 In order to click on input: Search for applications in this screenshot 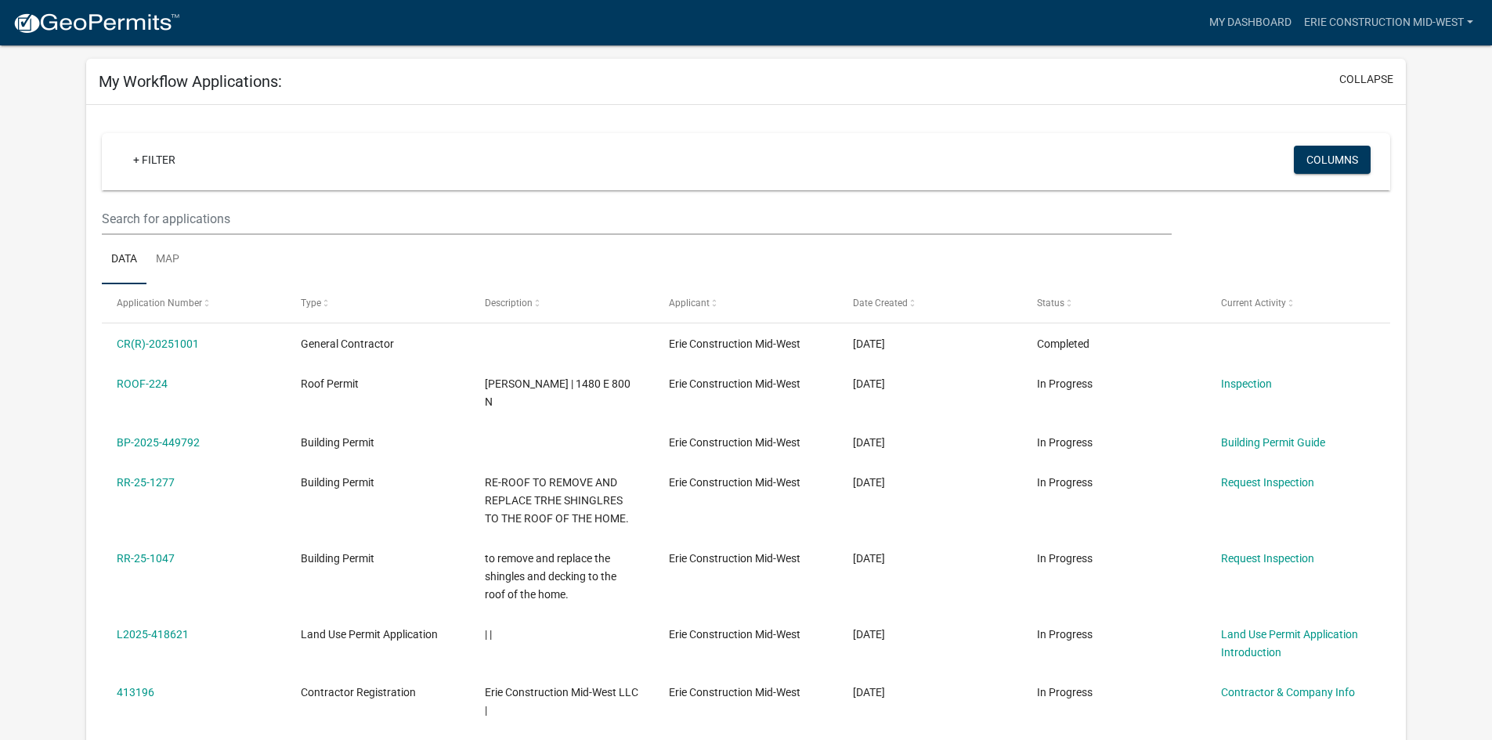, I will do `click(636, 218)`.